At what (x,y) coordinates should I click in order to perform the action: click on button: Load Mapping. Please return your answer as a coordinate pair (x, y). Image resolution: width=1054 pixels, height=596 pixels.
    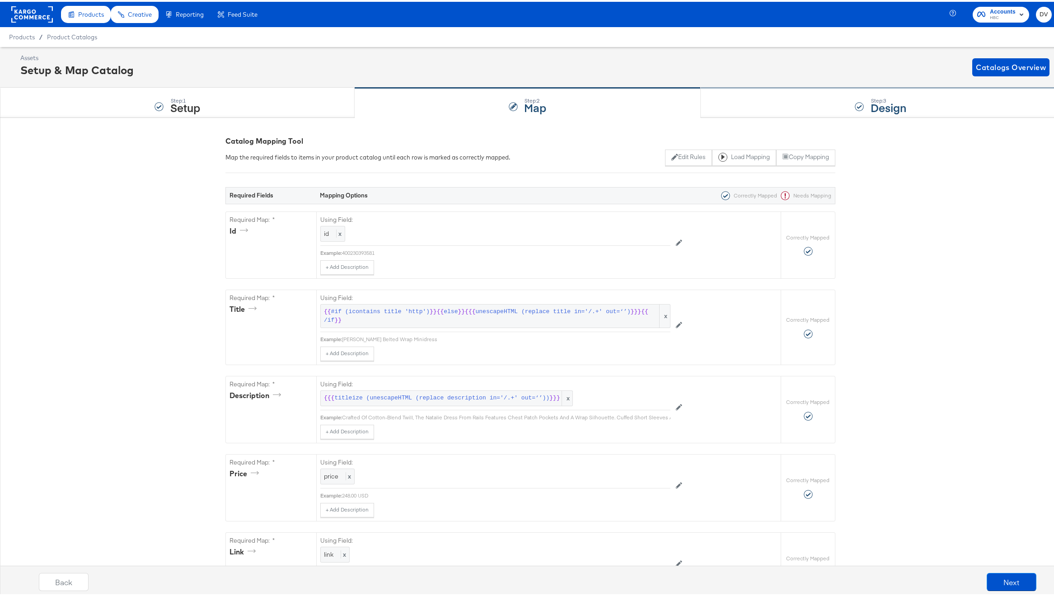
    Looking at the image, I should click on (744, 156).